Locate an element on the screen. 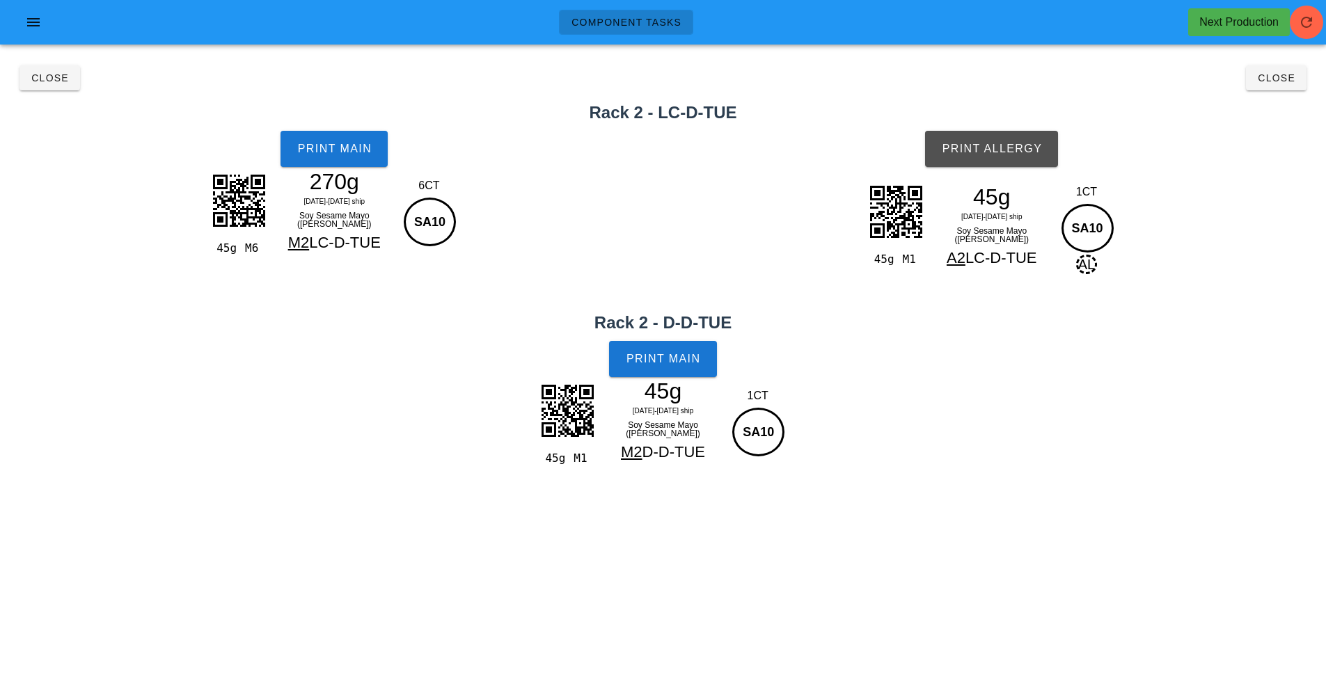 This screenshot has width=1326, height=688. span: Component Tasks is located at coordinates (626, 22).